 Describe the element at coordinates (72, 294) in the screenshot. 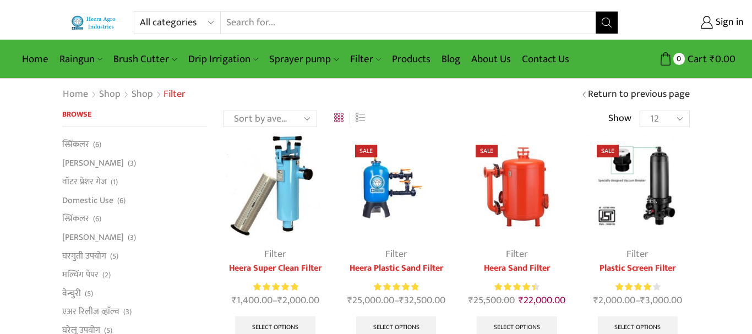

I see `a: वेन्चुरी` at that location.